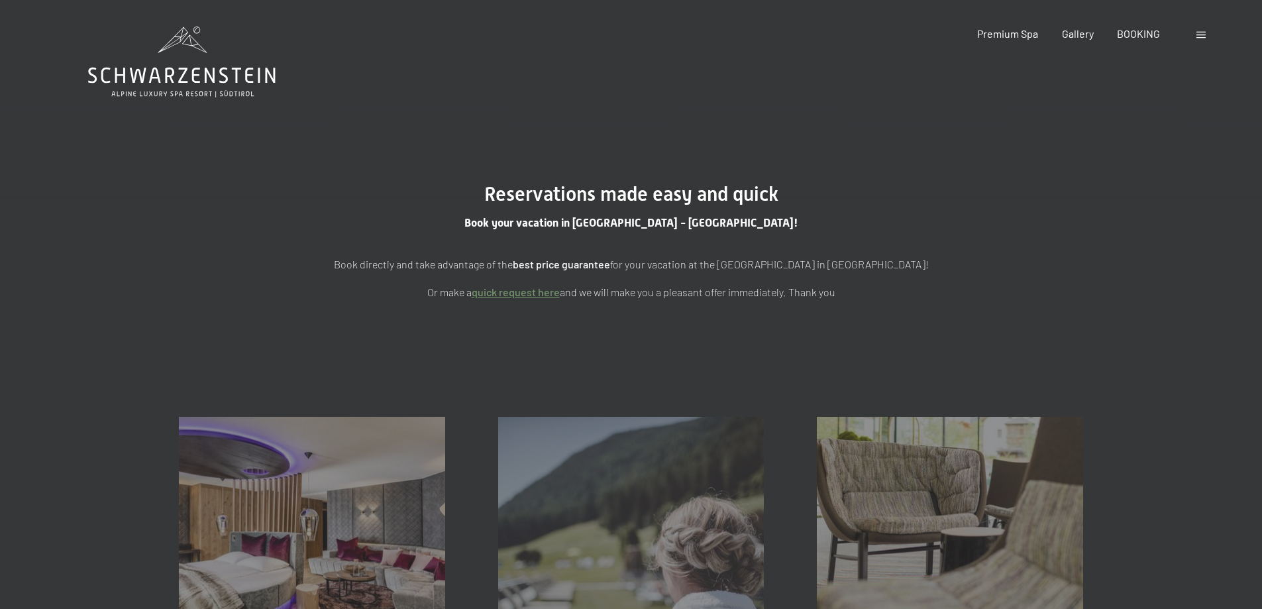 The height and width of the screenshot is (609, 1262). Describe the element at coordinates (1138, 33) in the screenshot. I see `span: BOOKING` at that location.